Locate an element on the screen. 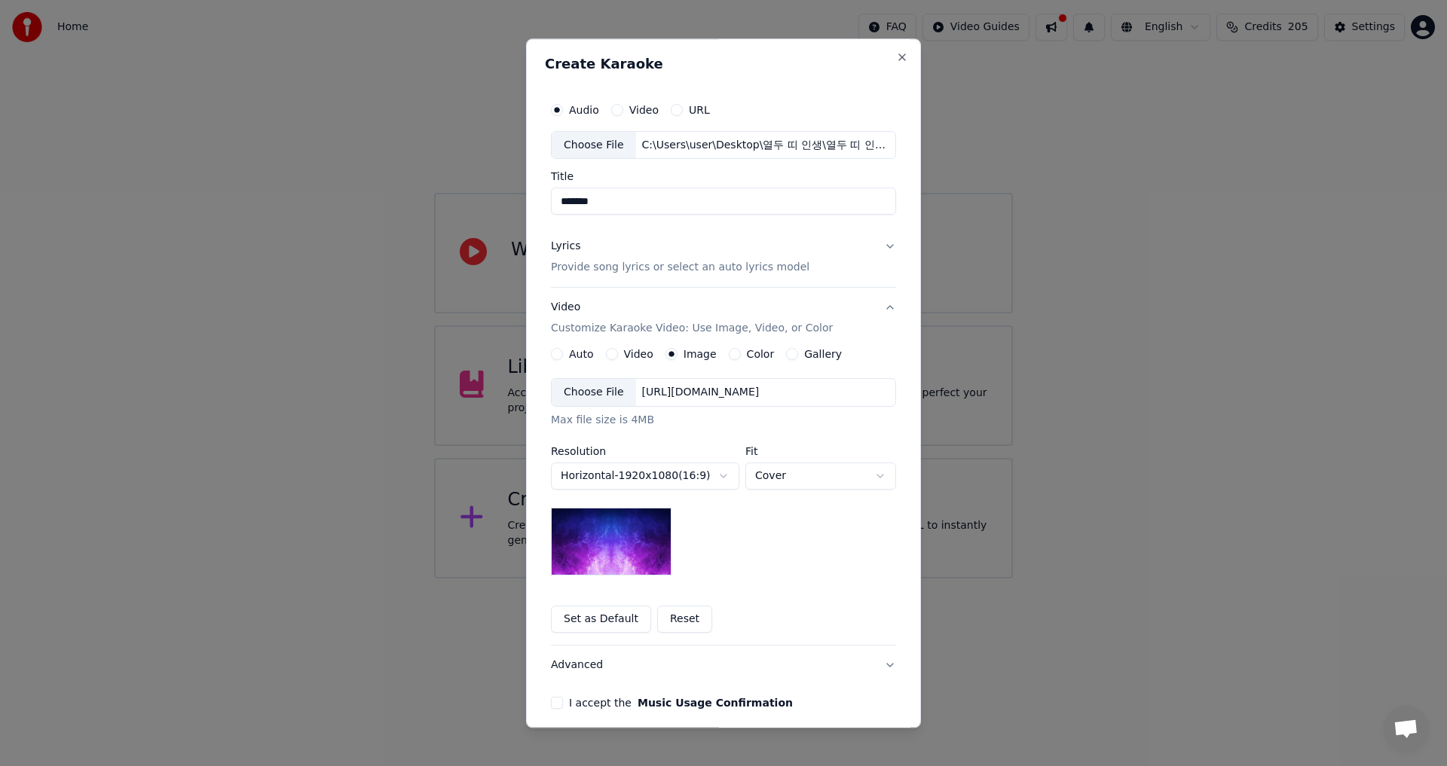 This screenshot has height=766, width=1447. div: C:\Users\user\Desktop\열두 띠 인생\열두 띠 인생\열두 띠 인생AR.WAV is located at coordinates (764, 145).